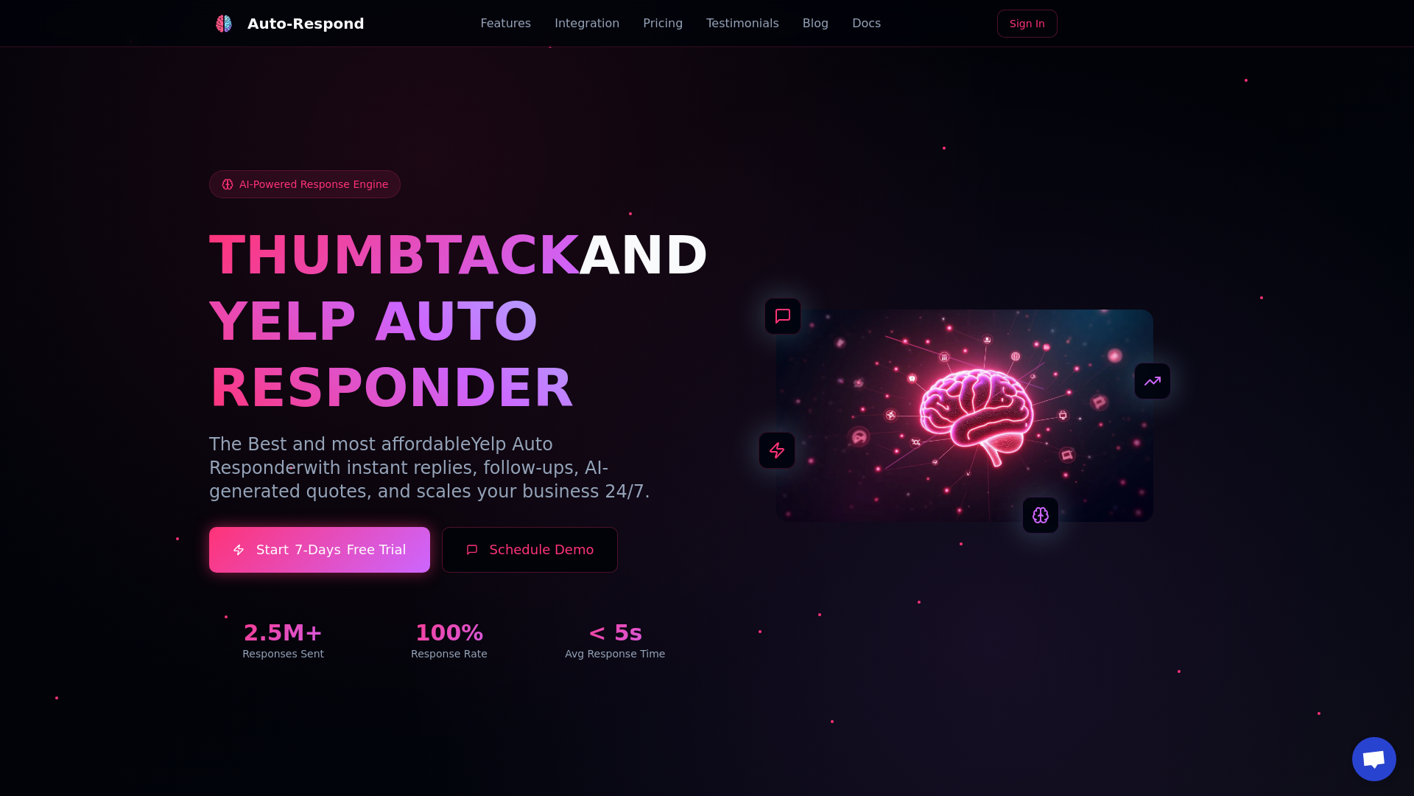 The width and height of the screenshot is (1414, 796). What do you see at coordinates (287, 24) in the screenshot?
I see `a: Auto-Respond LogoAuto-Respond` at bounding box center [287, 24].